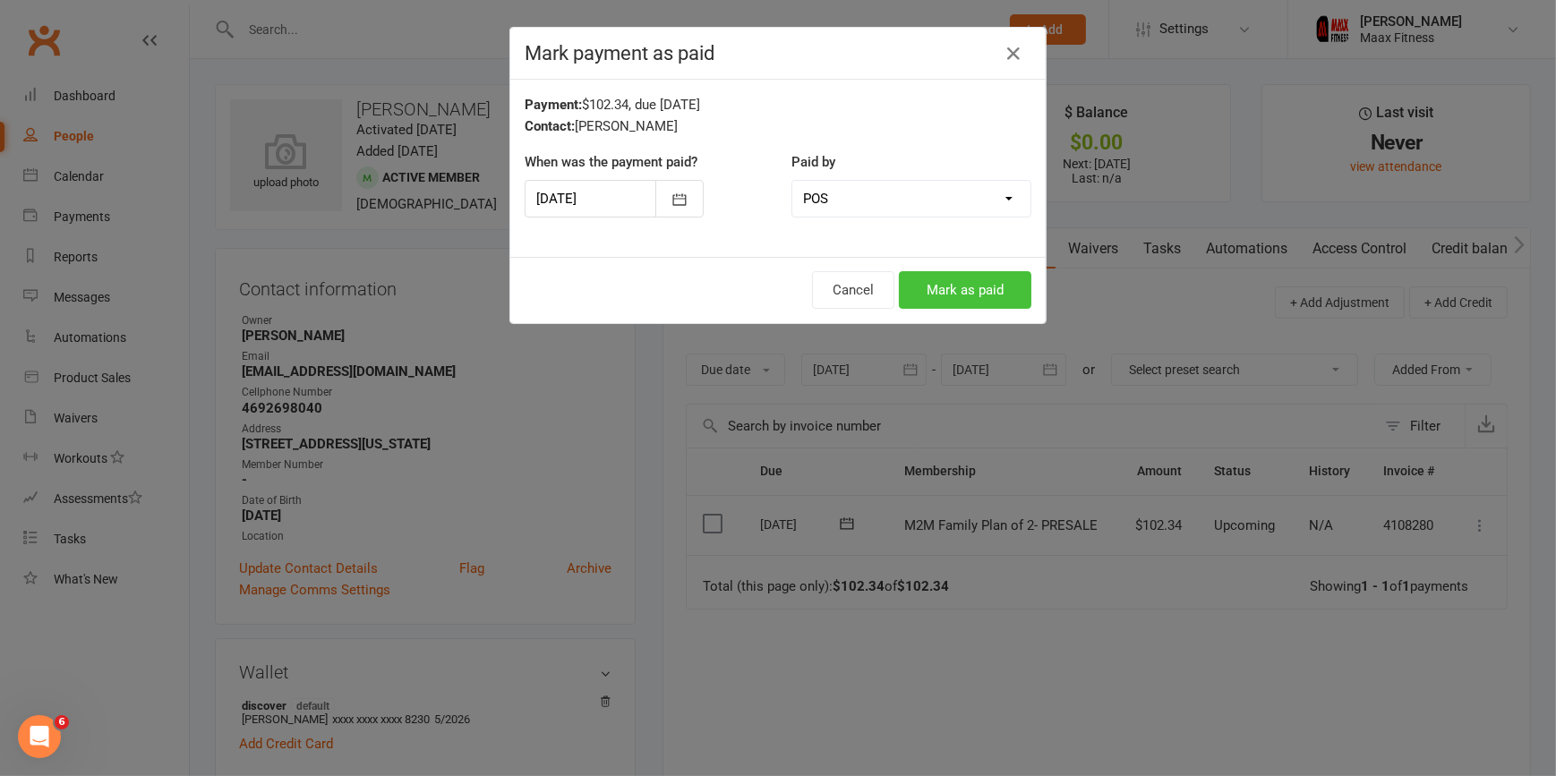  Describe the element at coordinates (965, 290) in the screenshot. I see `button: Mark as paid` at that location.